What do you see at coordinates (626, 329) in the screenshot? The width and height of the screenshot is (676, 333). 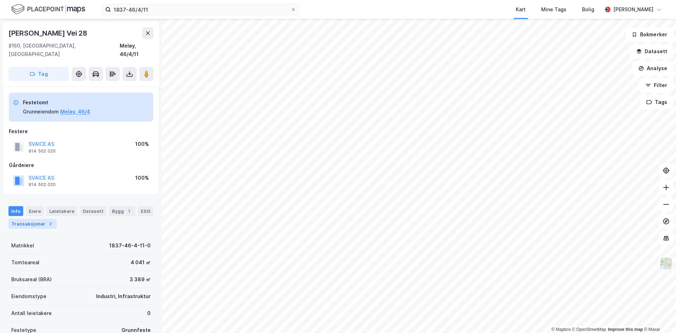 I see `a: Improve this map` at bounding box center [626, 329].